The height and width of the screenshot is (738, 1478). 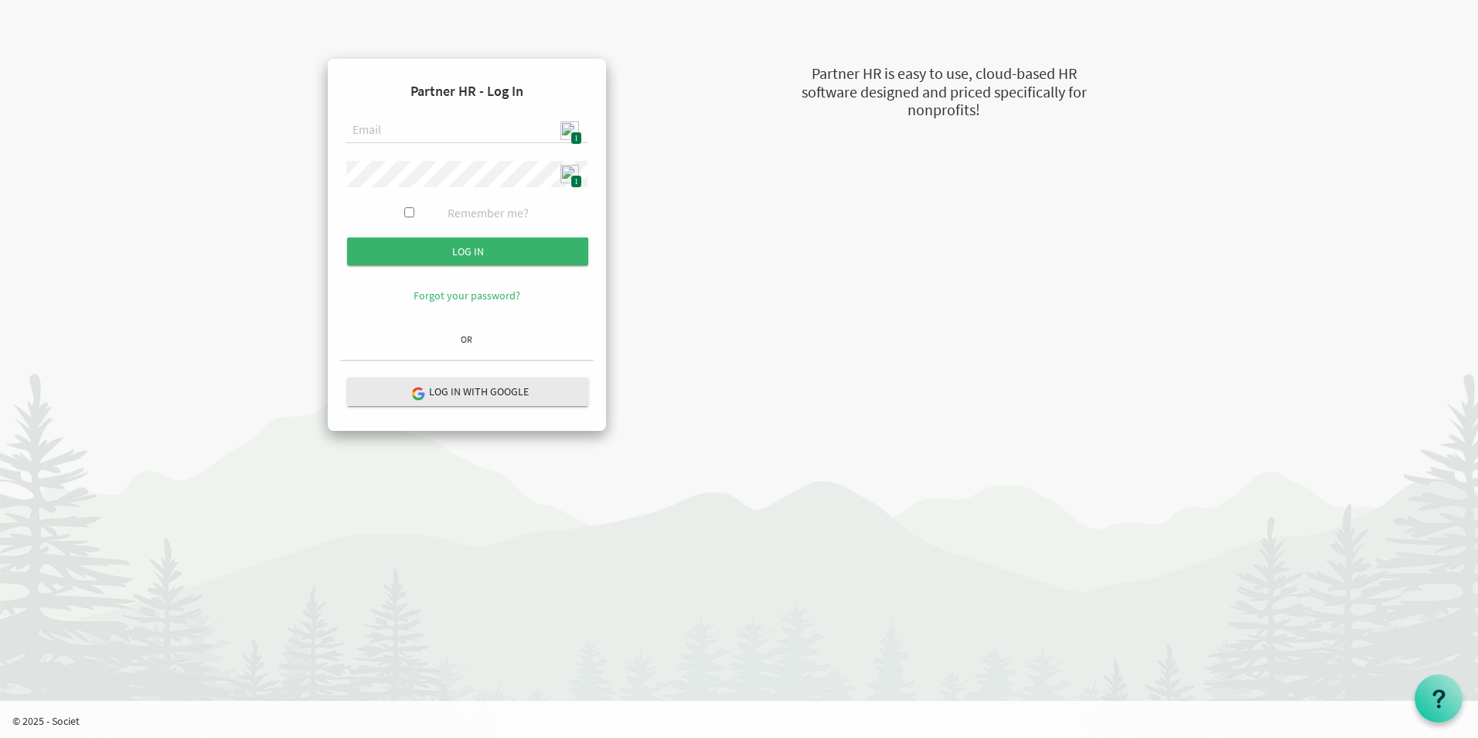 What do you see at coordinates (467, 295) in the screenshot?
I see `a: Forgot your password?` at bounding box center [467, 295].